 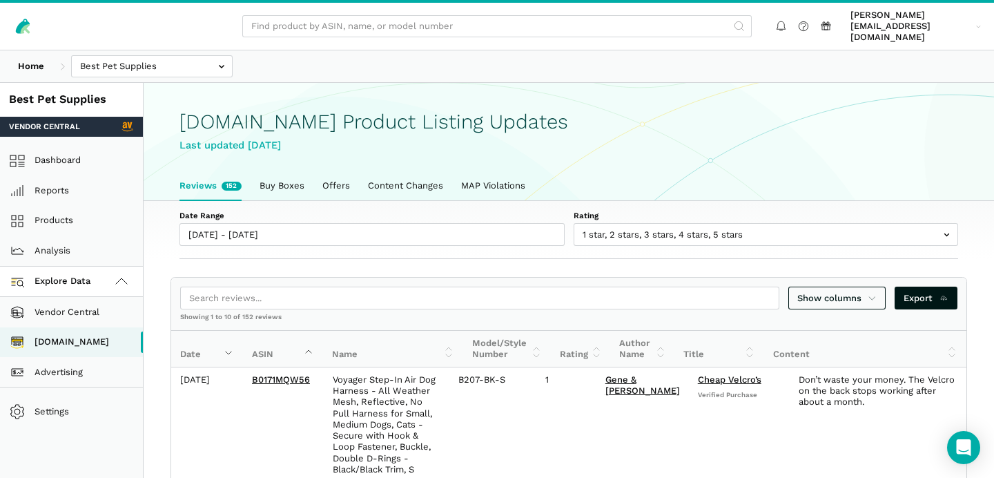 What do you see at coordinates (211, 186) in the screenshot?
I see `a: Reviews152` at bounding box center [211, 186].